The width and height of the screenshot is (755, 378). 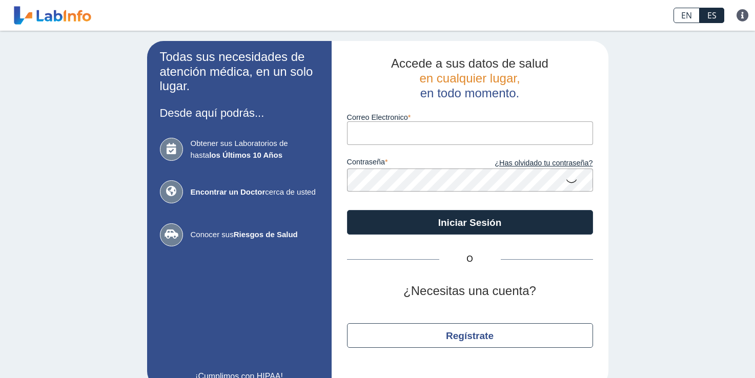 What do you see at coordinates (531, 163) in the screenshot?
I see `a: ¿Has olvidado tu contraseña?` at bounding box center [531, 163].